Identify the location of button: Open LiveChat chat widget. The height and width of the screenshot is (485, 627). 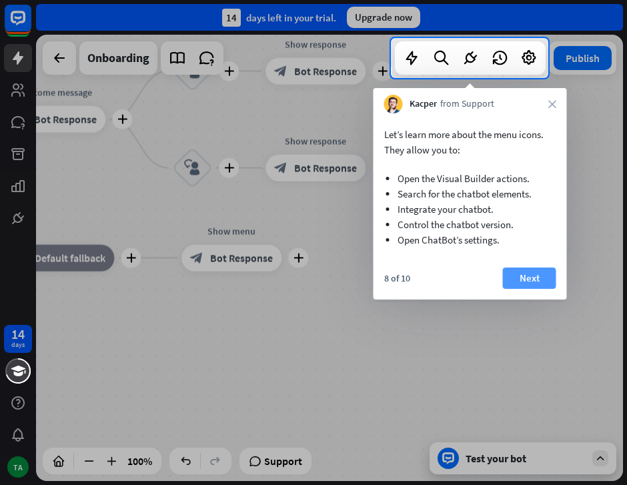
(31, 25).